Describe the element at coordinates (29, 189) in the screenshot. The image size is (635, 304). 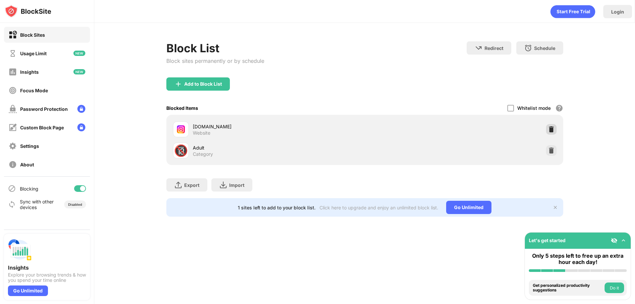
I see `div: Blocking` at that location.